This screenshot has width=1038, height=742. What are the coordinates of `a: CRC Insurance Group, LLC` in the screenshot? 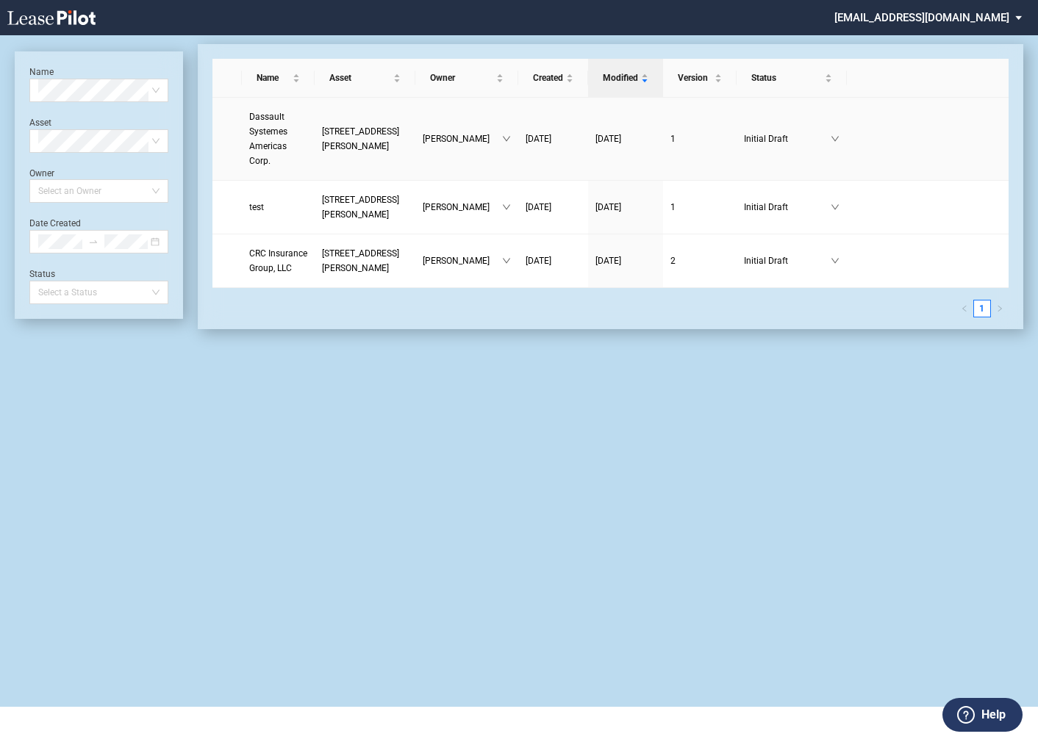 It's located at (279, 261).